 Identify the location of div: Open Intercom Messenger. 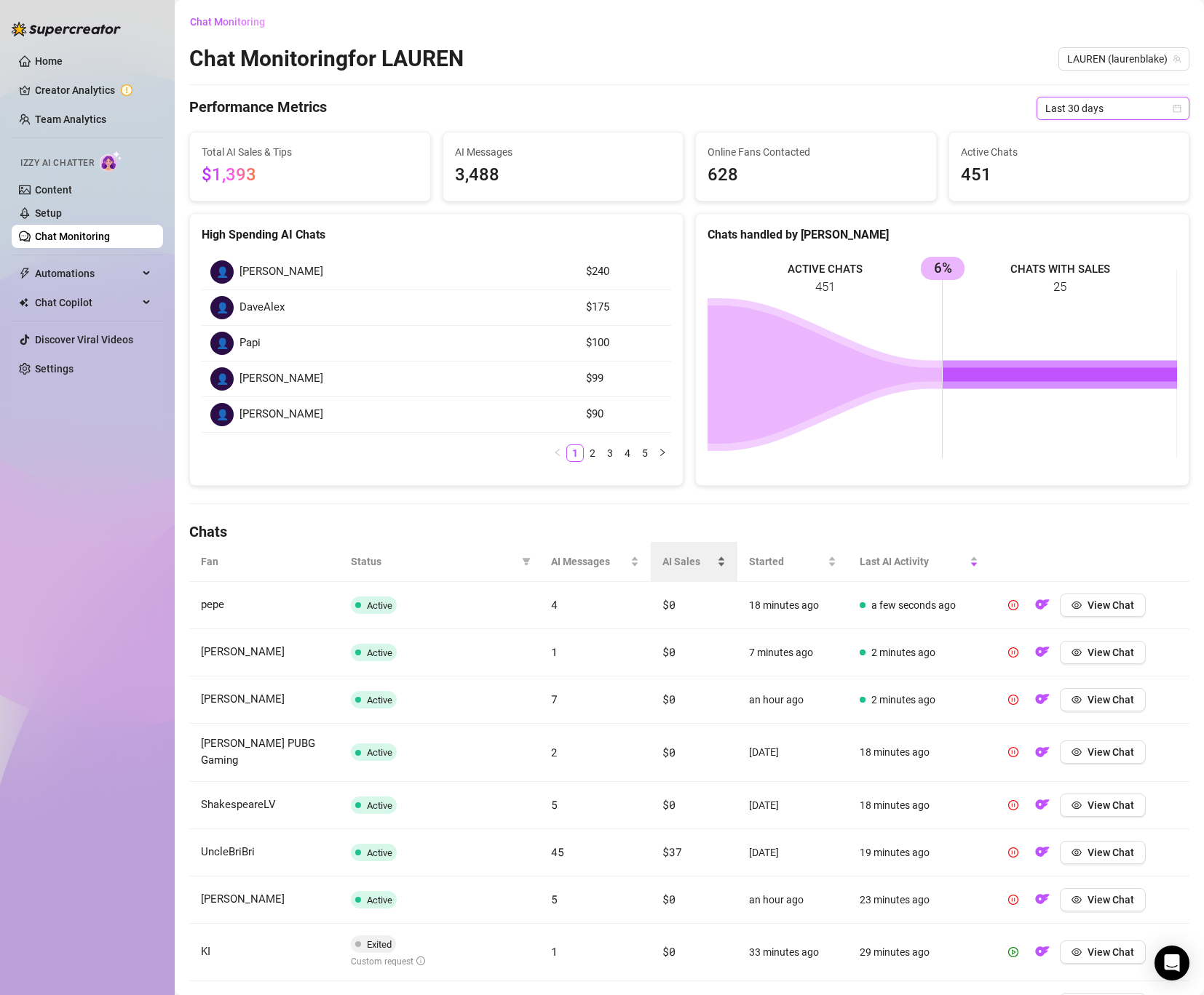
(1171, 963).